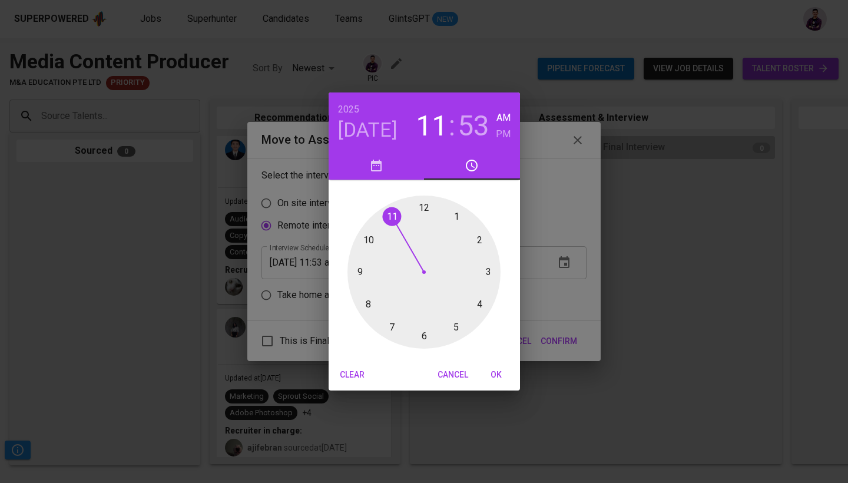  What do you see at coordinates (453, 375) in the screenshot?
I see `span: Cancel` at bounding box center [453, 375].